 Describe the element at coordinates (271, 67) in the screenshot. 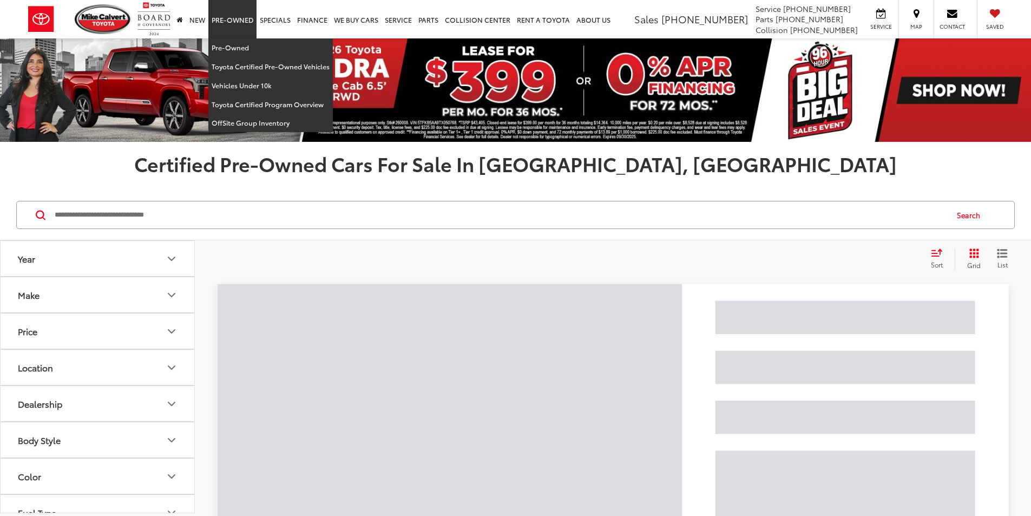

I see `a: Toyota Certified Pre-Owned Vehicles` at that location.